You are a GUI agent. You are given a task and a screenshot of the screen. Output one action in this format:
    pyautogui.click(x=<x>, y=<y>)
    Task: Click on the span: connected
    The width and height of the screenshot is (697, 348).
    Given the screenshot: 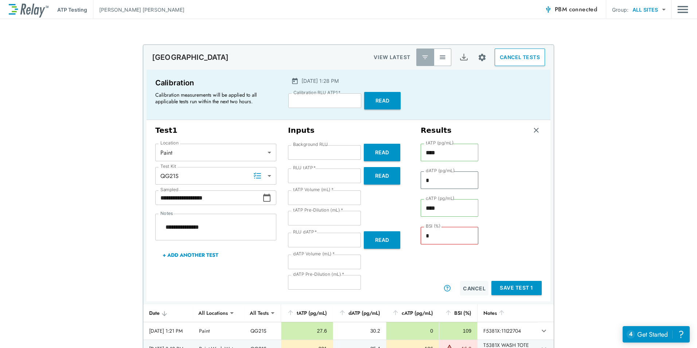 What is the action you would take?
    pyautogui.click(x=583, y=9)
    